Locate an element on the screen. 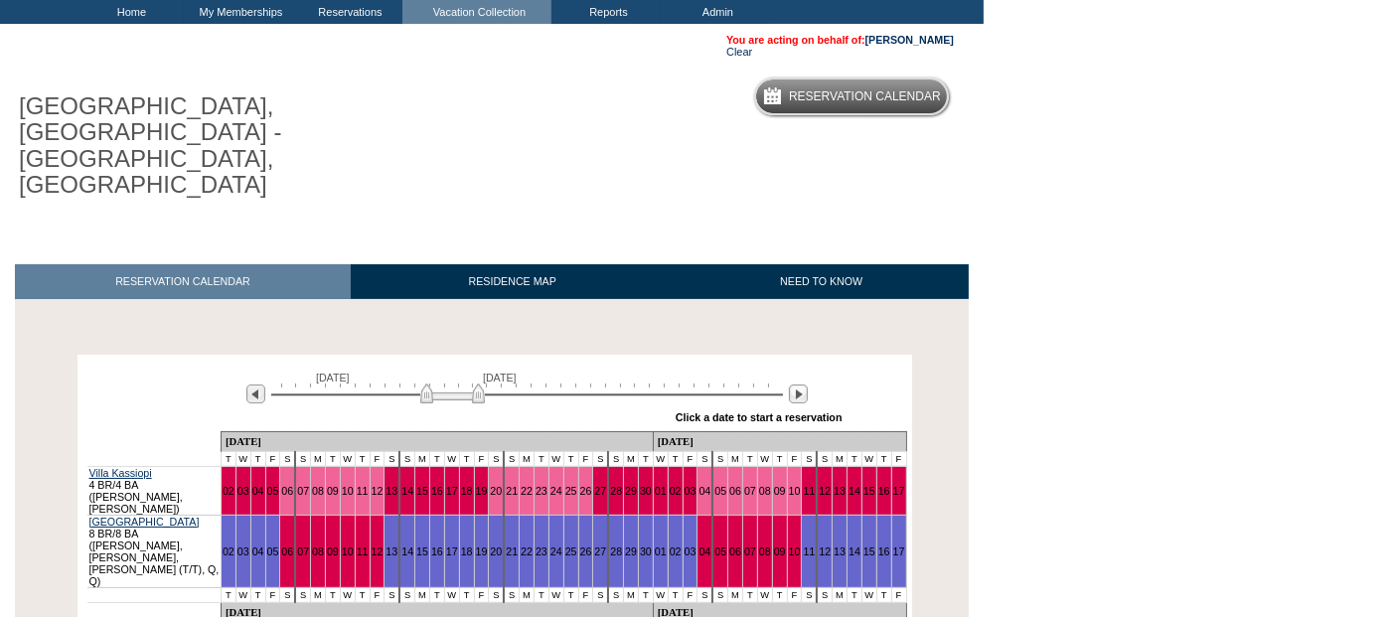 Image resolution: width=1396 pixels, height=617 pixels. a: 05 is located at coordinates (720, 491).